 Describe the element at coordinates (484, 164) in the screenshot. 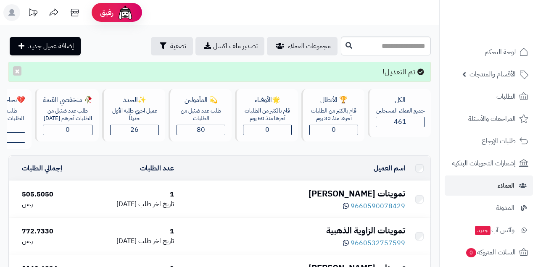

I see `span: إشعارات التحويلات البنكية` at that location.